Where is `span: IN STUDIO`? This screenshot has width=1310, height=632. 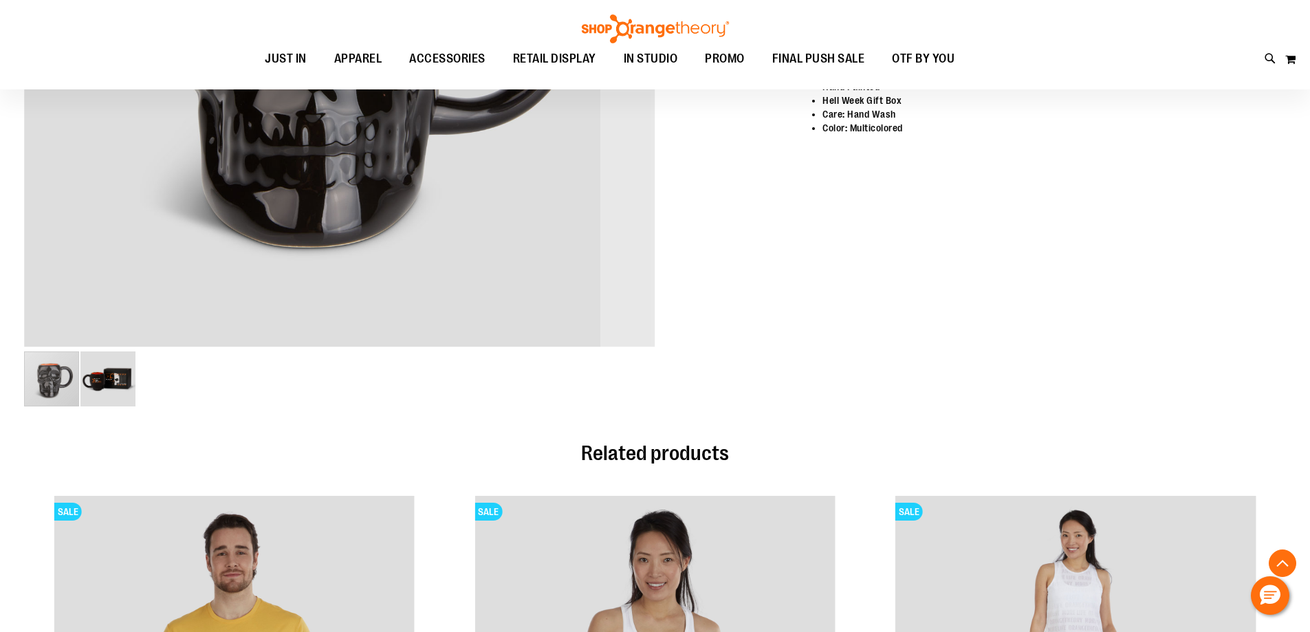
span: IN STUDIO is located at coordinates (650, 58).